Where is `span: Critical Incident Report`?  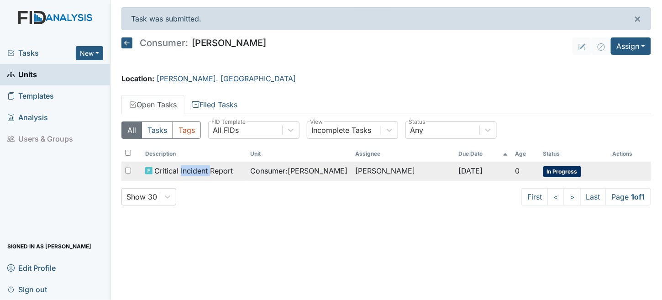
span: Critical Incident Report is located at coordinates (194, 171).